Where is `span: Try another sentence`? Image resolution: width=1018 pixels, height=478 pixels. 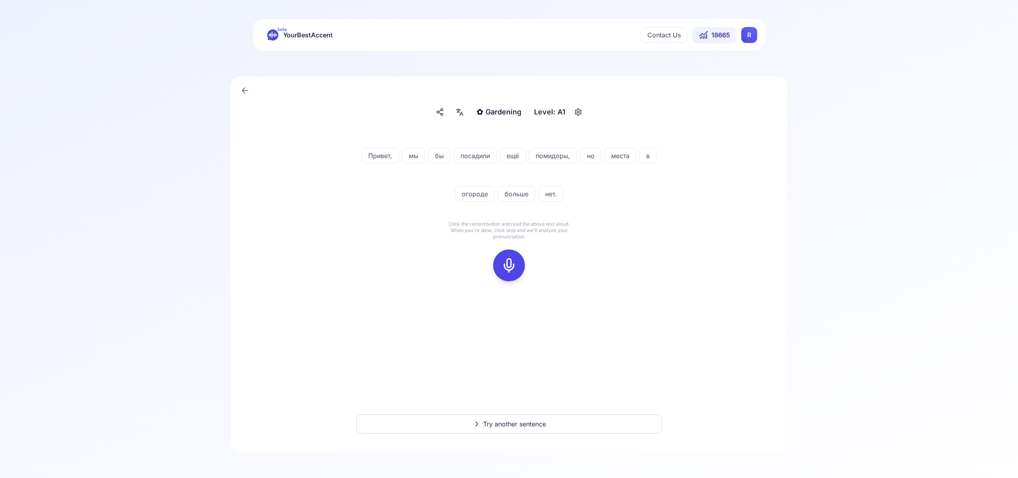
span: Try another sentence is located at coordinates (515, 424).